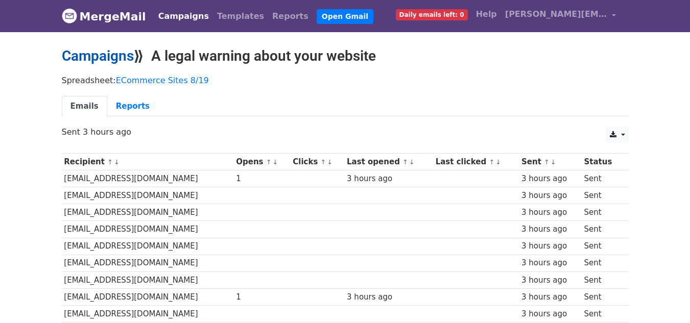  I want to click on a: Open Gmail, so click(345, 16).